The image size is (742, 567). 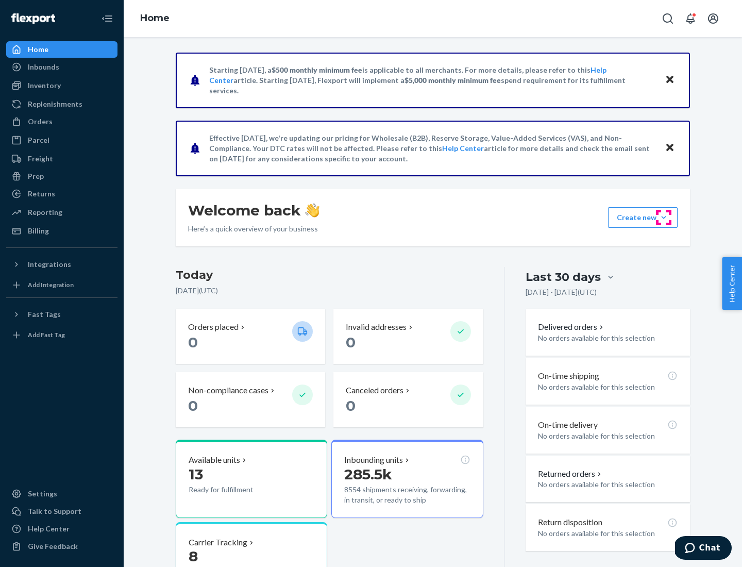 I want to click on button: Talk to Support, so click(x=62, y=511).